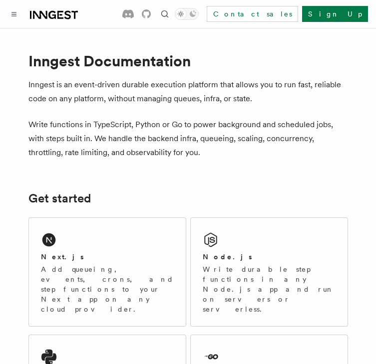 This screenshot has height=364, width=376. I want to click on a: Sign Up, so click(335, 14).